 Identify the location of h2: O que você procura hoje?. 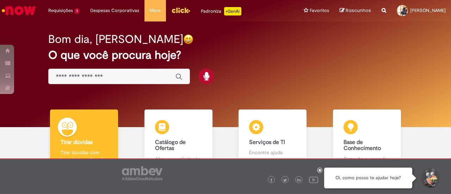
(225, 55).